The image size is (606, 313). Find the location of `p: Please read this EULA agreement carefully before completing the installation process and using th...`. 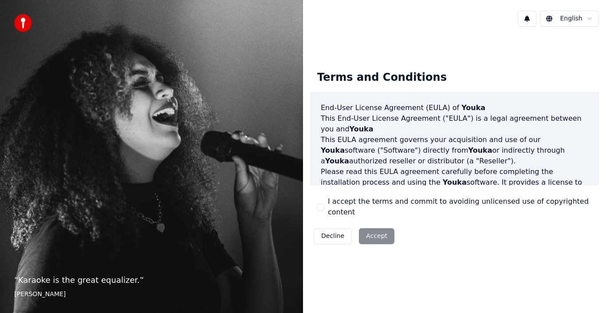

p: Please read this EULA agreement carefully before completing the installation process and using th... is located at coordinates (454, 188).